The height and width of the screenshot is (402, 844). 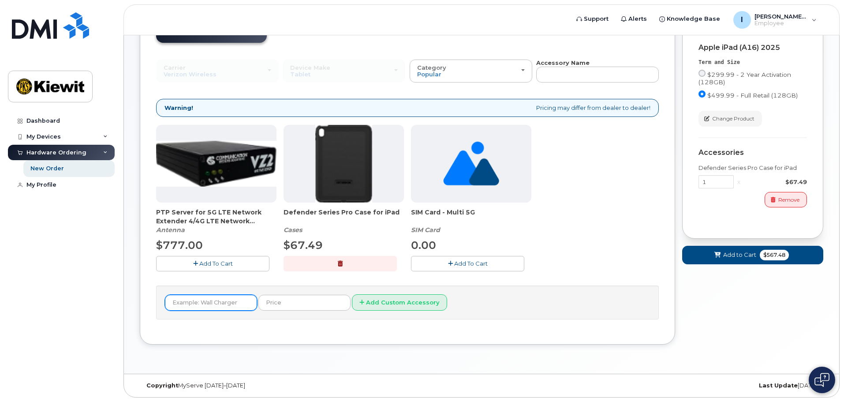 I want to click on span: SIM Card - Multi 5G, so click(x=471, y=217).